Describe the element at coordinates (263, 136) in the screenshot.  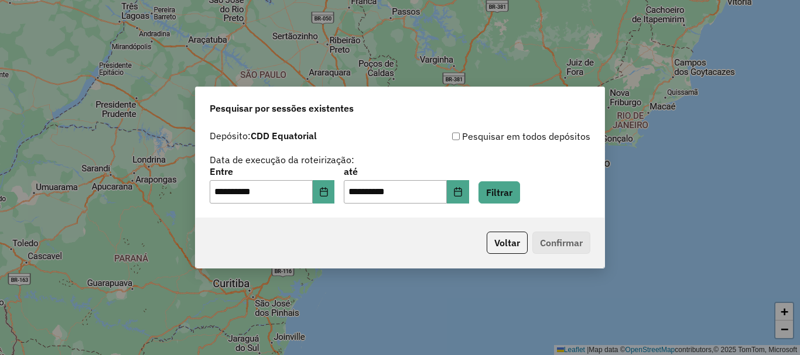
I see `label: Depósito:` at that location.